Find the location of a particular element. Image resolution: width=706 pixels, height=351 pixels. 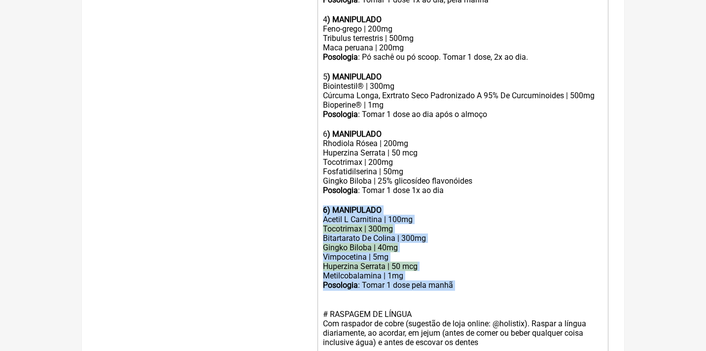

div: 4 is located at coordinates (463, 19).